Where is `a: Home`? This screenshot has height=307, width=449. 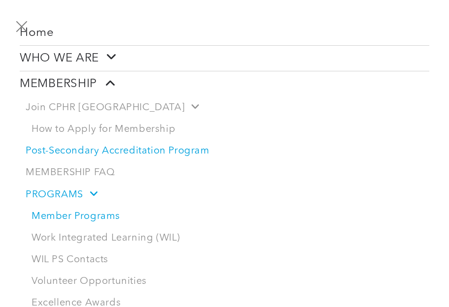 a: Home is located at coordinates (225, 33).